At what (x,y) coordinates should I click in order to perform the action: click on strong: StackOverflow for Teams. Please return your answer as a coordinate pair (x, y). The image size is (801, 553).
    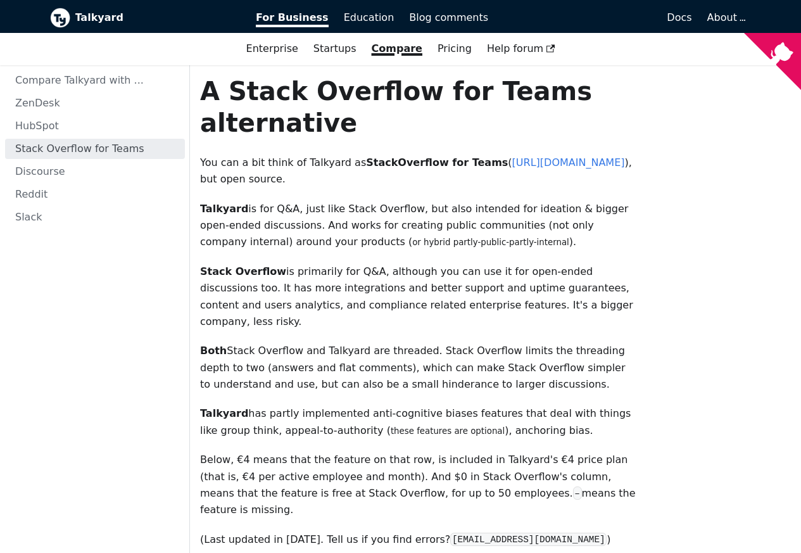
    Looking at the image, I should click on (437, 162).